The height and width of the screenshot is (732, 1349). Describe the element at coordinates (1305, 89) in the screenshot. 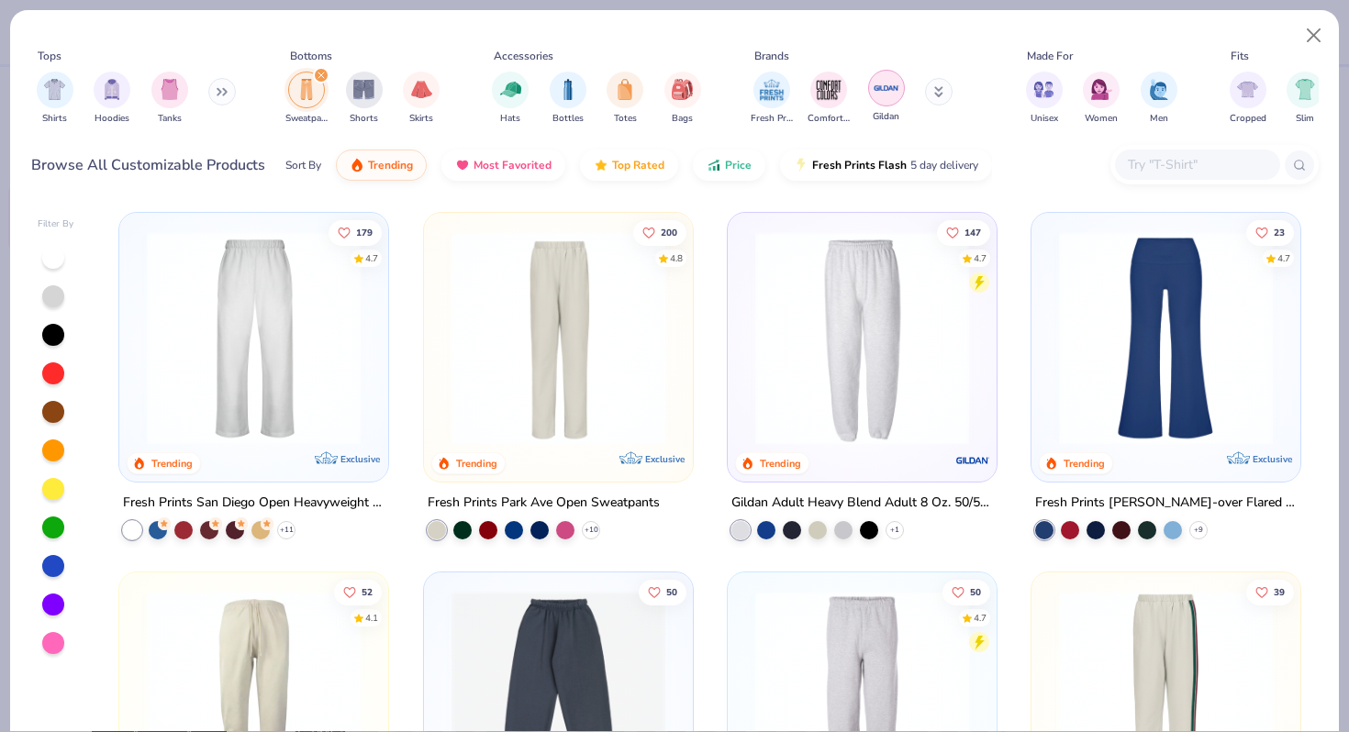

I see `img: Slim Image` at that location.